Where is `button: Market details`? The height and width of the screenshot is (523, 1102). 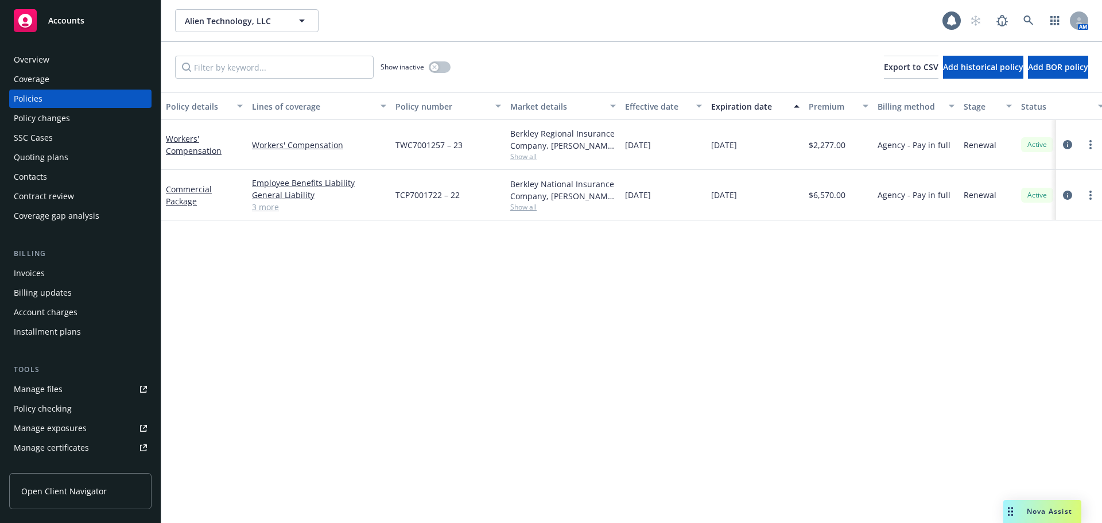
button: Market details is located at coordinates (563, 106).